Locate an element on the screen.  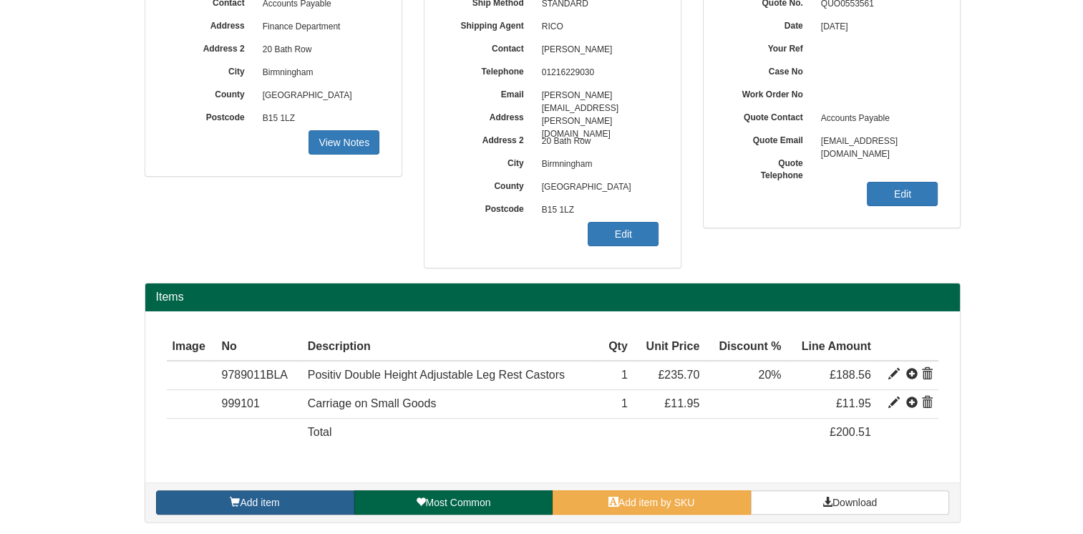
span: Accounts Payable is located at coordinates (876, 119).